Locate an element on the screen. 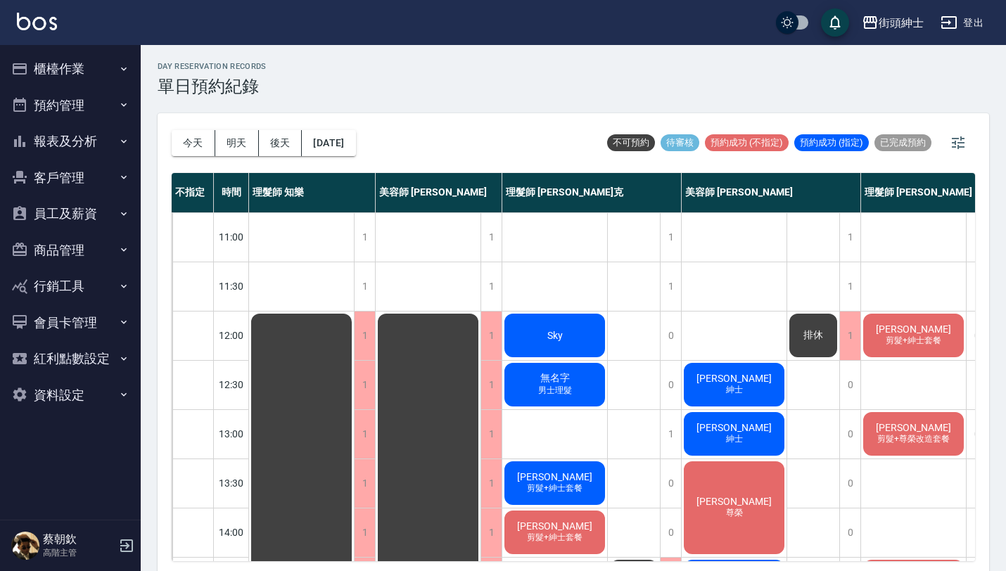  p: 高階主管 is located at coordinates (79, 553).